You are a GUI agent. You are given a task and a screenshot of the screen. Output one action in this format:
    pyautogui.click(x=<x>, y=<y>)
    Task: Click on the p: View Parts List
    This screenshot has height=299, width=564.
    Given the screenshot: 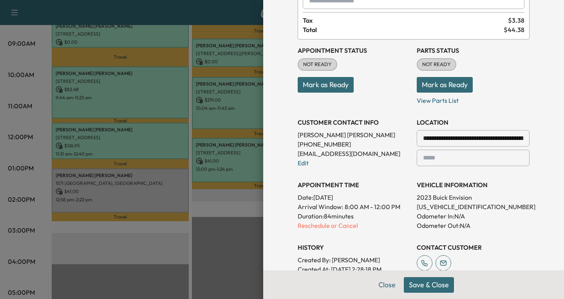 What is the action you would take?
    pyautogui.click(x=473, y=99)
    